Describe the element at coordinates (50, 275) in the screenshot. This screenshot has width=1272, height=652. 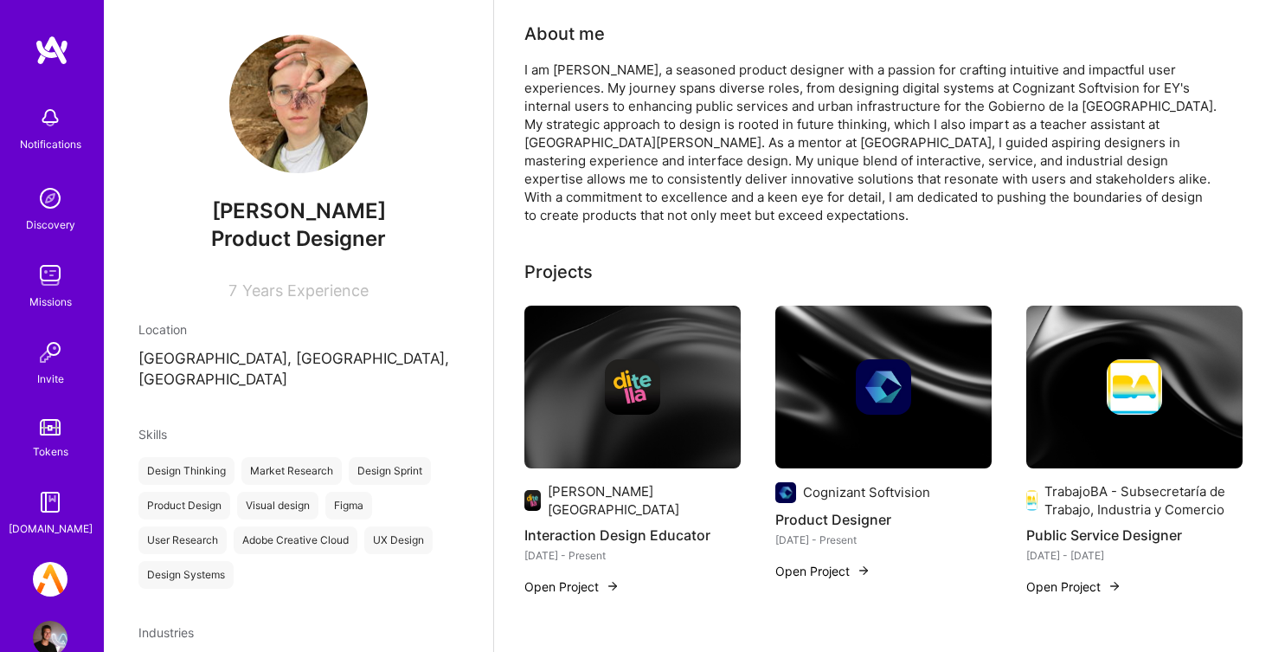
I see `img: teamwork` at that location.